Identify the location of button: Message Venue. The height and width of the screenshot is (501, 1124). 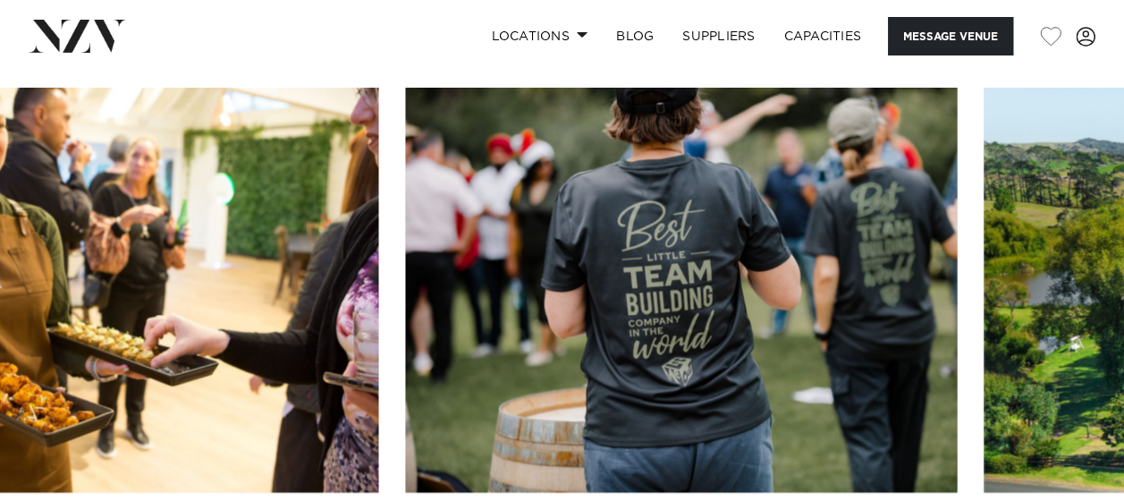
(951, 36).